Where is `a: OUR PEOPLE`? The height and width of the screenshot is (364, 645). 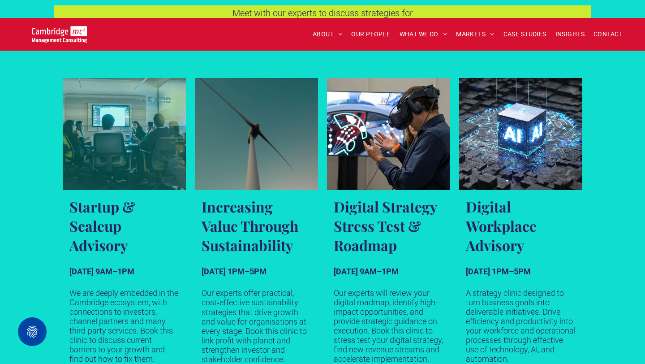 a: OUR PEOPLE is located at coordinates (370, 34).